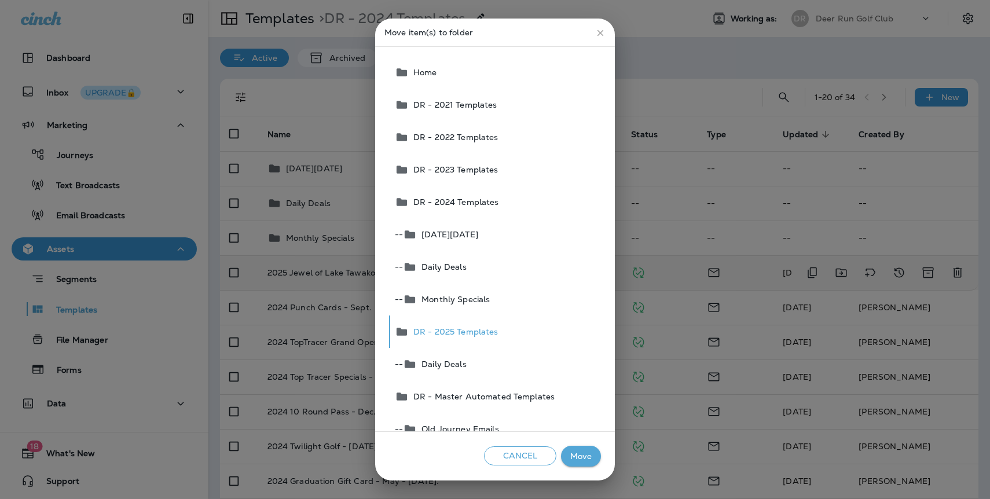 This screenshot has width=990, height=499. I want to click on span: DR - 2025 Templates, so click(453, 332).